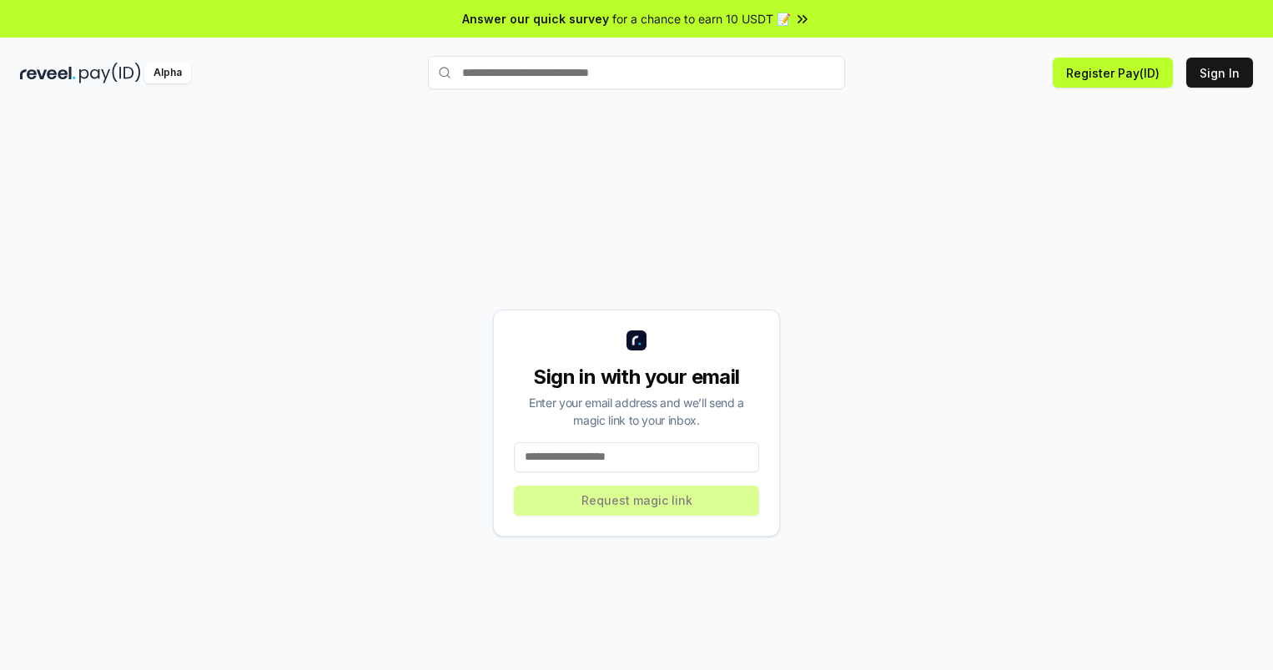 This screenshot has width=1273, height=670. I want to click on div: Alpha, so click(168, 73).